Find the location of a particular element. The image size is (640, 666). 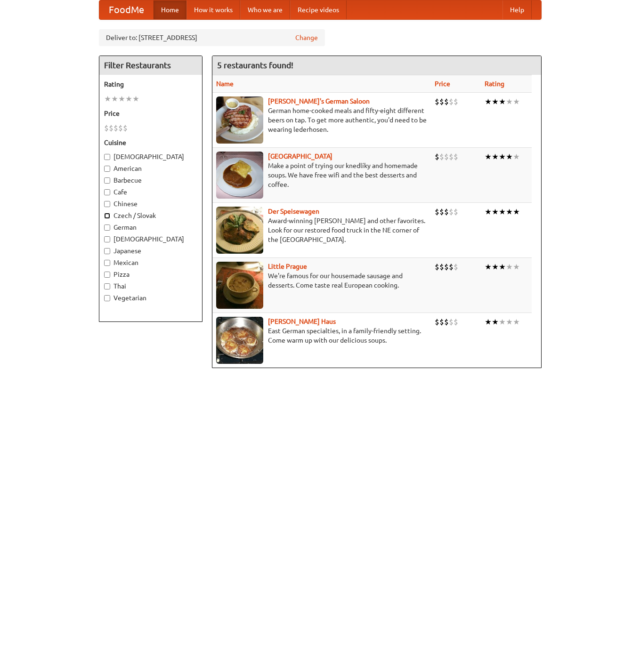

label: Chinese is located at coordinates (151, 204).